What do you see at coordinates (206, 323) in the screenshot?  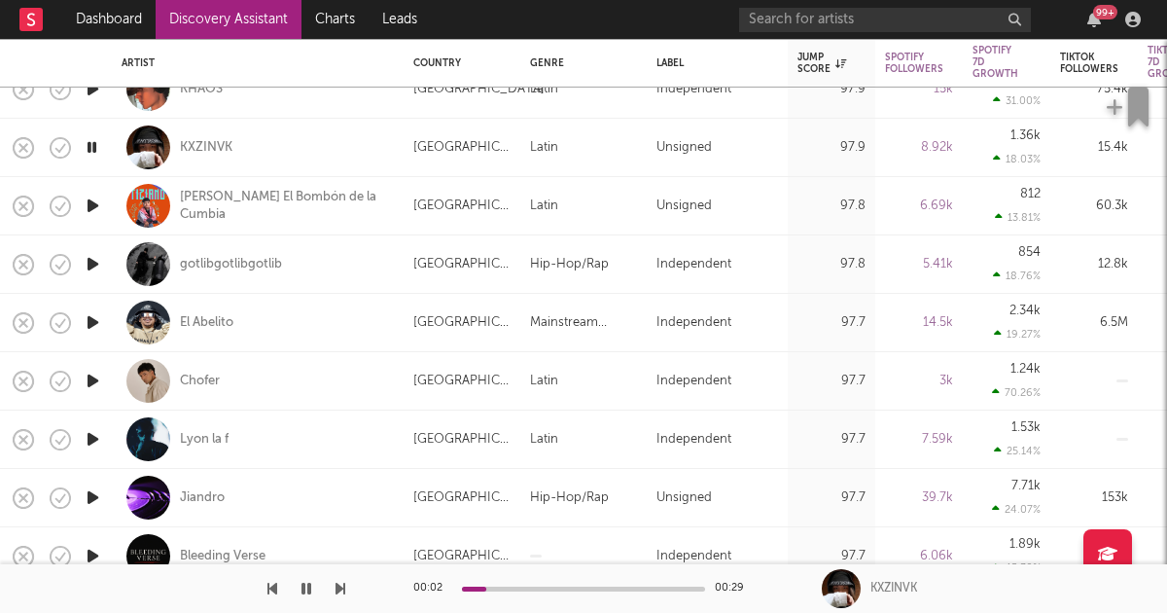 I see `div: El Abelito` at bounding box center [206, 323].